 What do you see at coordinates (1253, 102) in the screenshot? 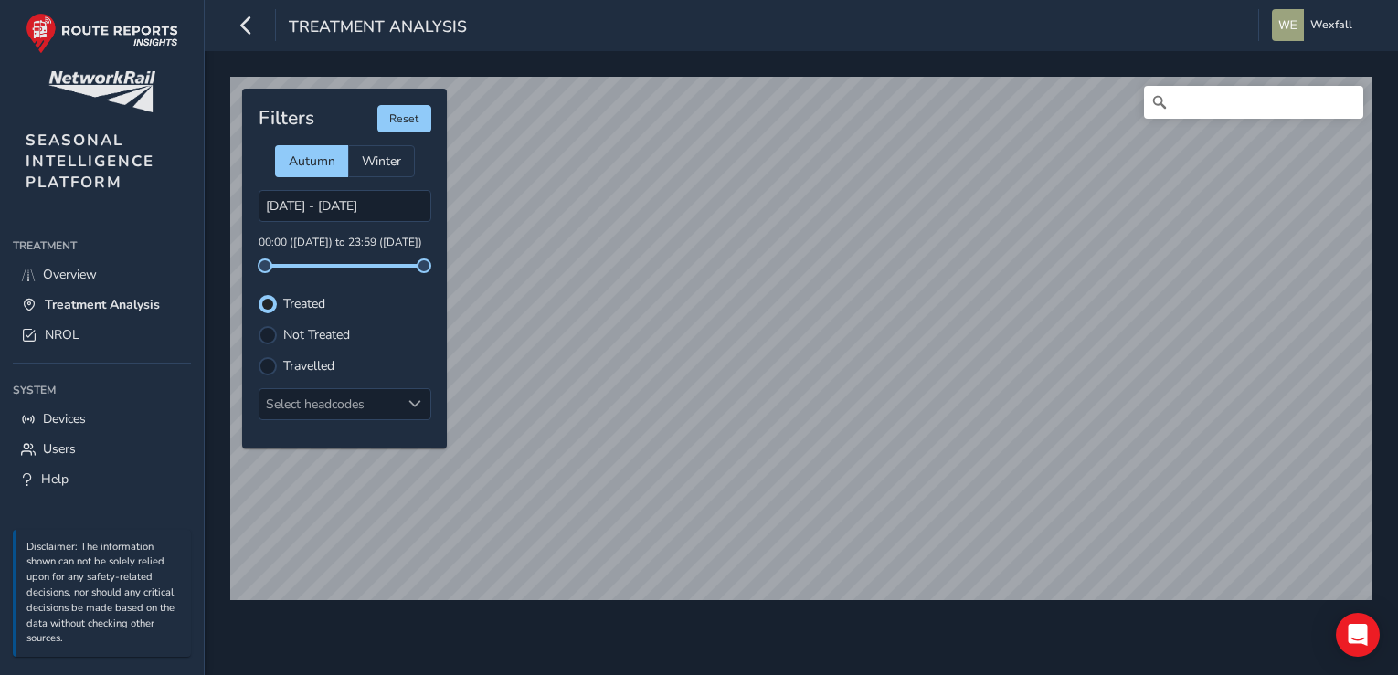
I see `input: Search` at bounding box center [1253, 102].